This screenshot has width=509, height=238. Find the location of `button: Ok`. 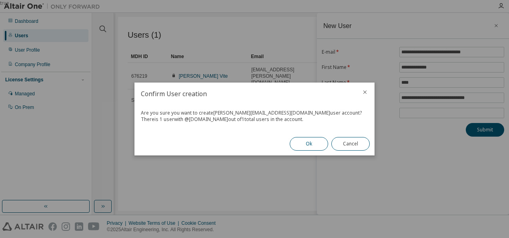

button: Ok is located at coordinates (309, 144).